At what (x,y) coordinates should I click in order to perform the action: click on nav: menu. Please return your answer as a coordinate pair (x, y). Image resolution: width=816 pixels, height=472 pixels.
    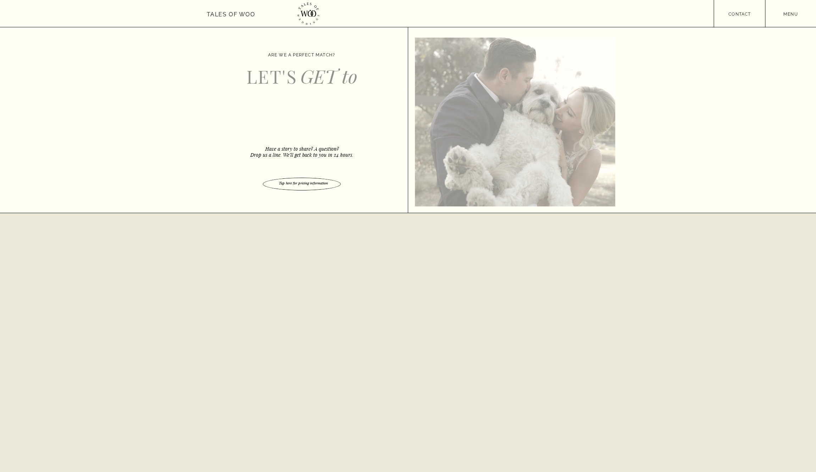
    Looking at the image, I should click on (790, 13).